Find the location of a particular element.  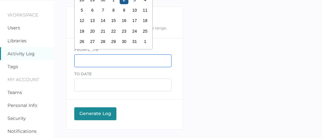

div: Choose Friday, October 24th, 2025 is located at coordinates (134, 31).